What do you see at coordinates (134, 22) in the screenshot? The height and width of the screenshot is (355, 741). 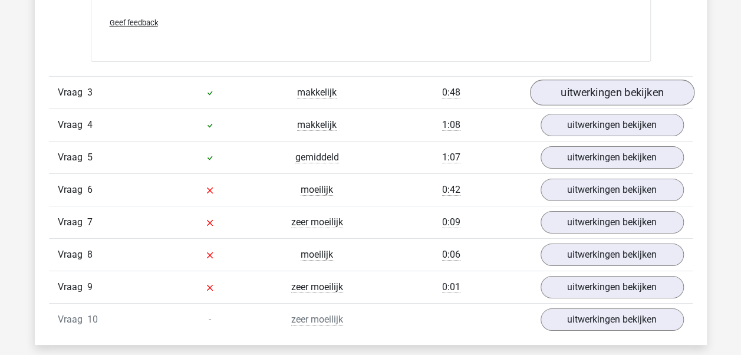 I see `span: Geef feedback` at bounding box center [134, 22].